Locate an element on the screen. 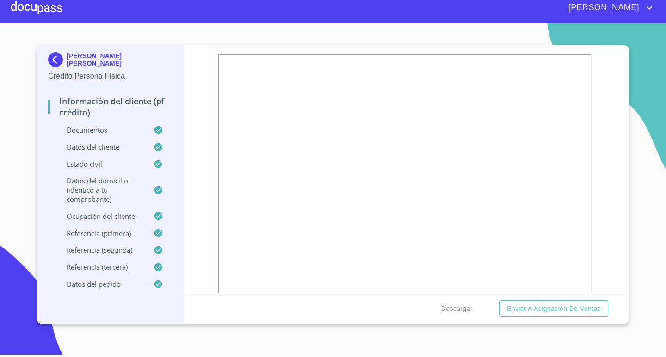 The image size is (666, 357). p: Datos del cliente is located at coordinates (101, 147).